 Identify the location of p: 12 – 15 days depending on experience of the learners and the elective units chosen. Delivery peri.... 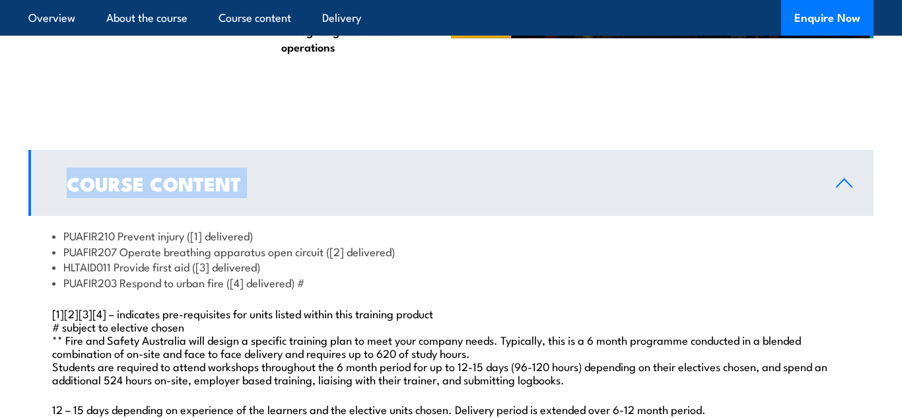
(451, 409).